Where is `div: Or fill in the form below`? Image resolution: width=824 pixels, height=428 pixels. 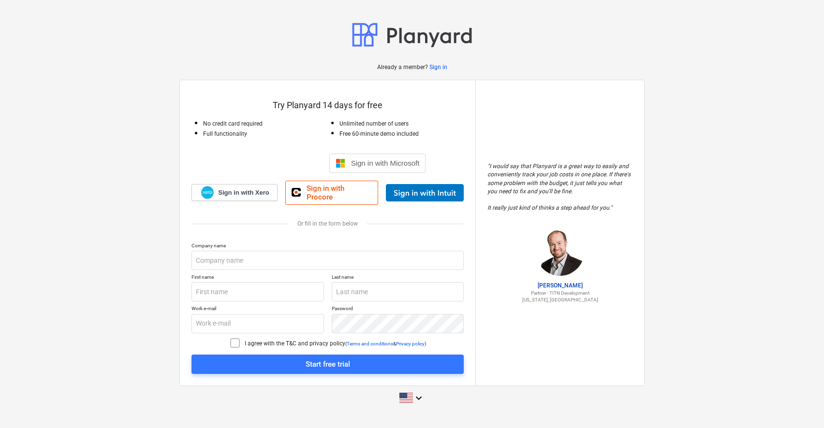 div: Or fill in the form below is located at coordinates (327, 224).